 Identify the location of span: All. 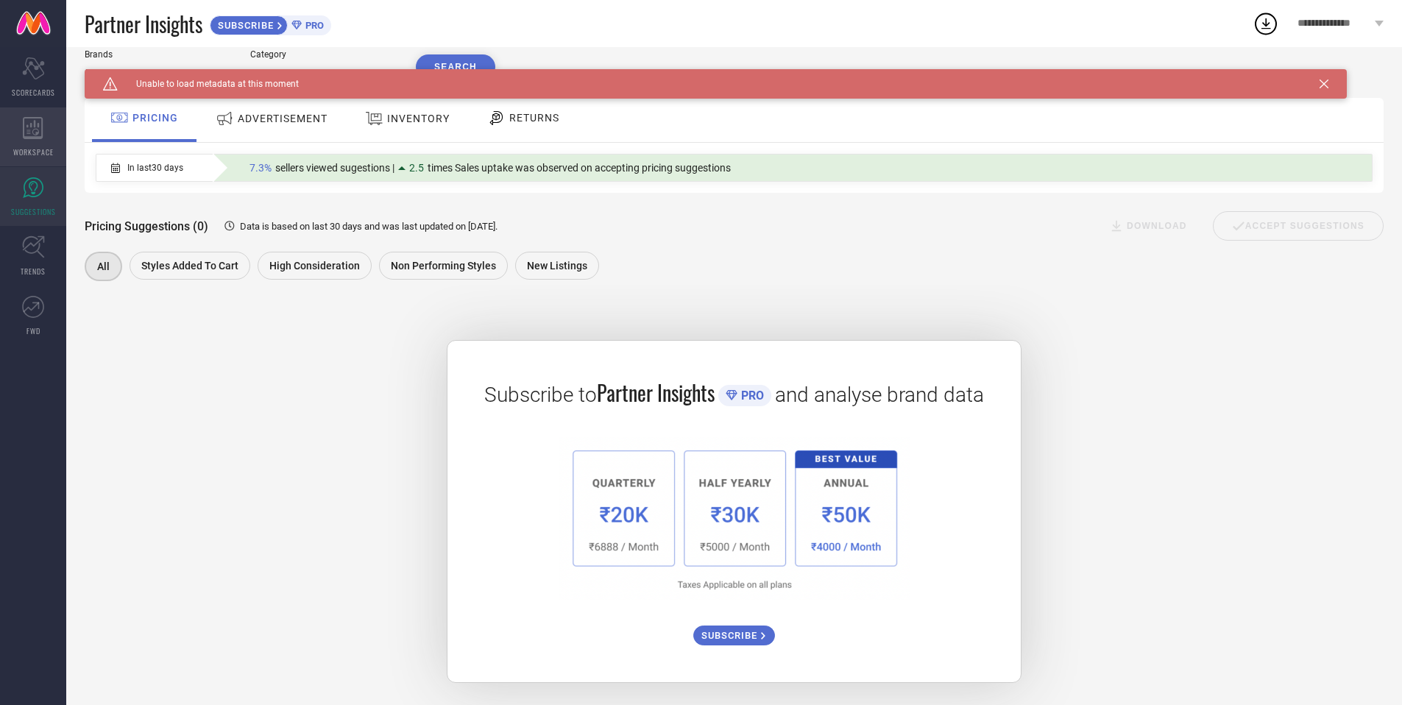
(103, 266).